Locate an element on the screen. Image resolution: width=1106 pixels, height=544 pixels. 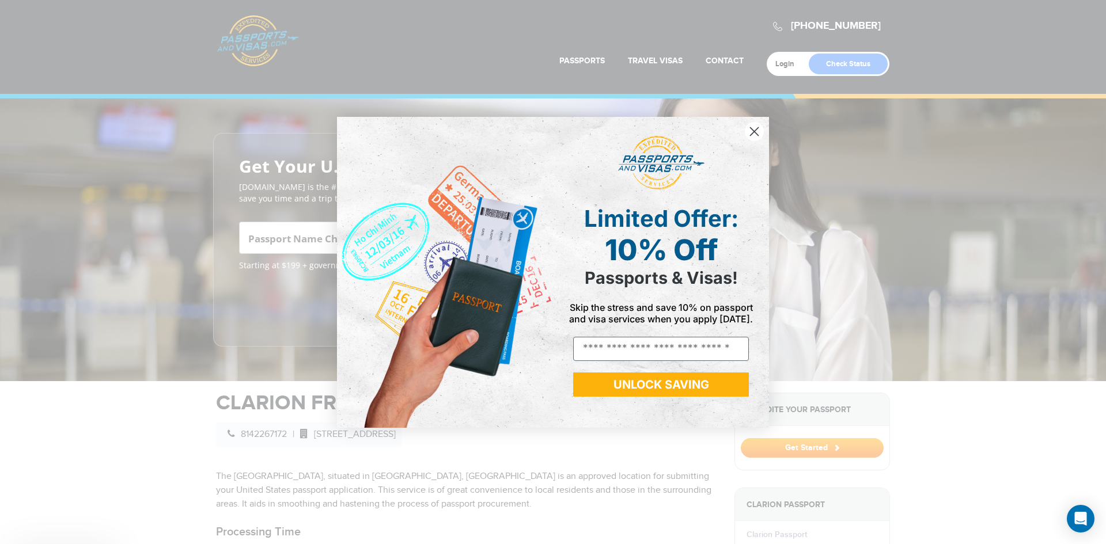
div: Open Intercom Messenger is located at coordinates (1081, 519).